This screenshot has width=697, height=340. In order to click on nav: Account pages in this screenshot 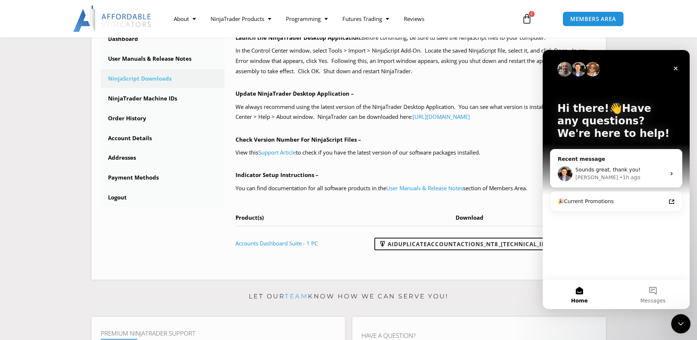, I will do `click(163, 118)`.